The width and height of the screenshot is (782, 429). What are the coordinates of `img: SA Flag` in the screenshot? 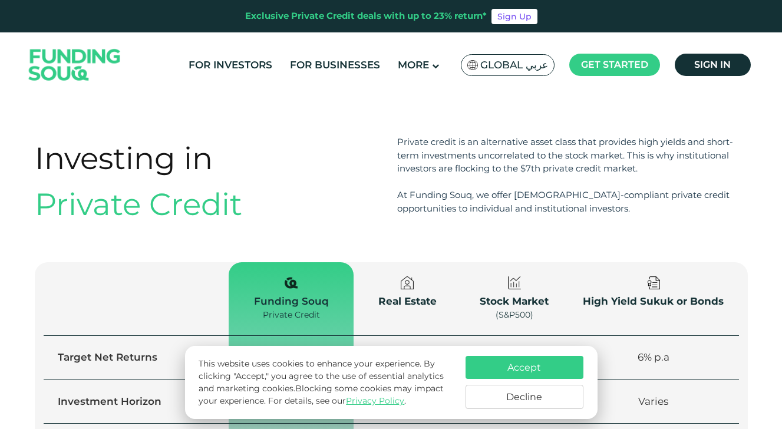 It's located at (472, 65).